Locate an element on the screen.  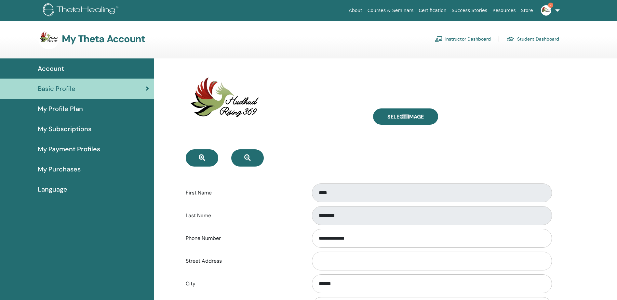
a: About is located at coordinates (355, 10).